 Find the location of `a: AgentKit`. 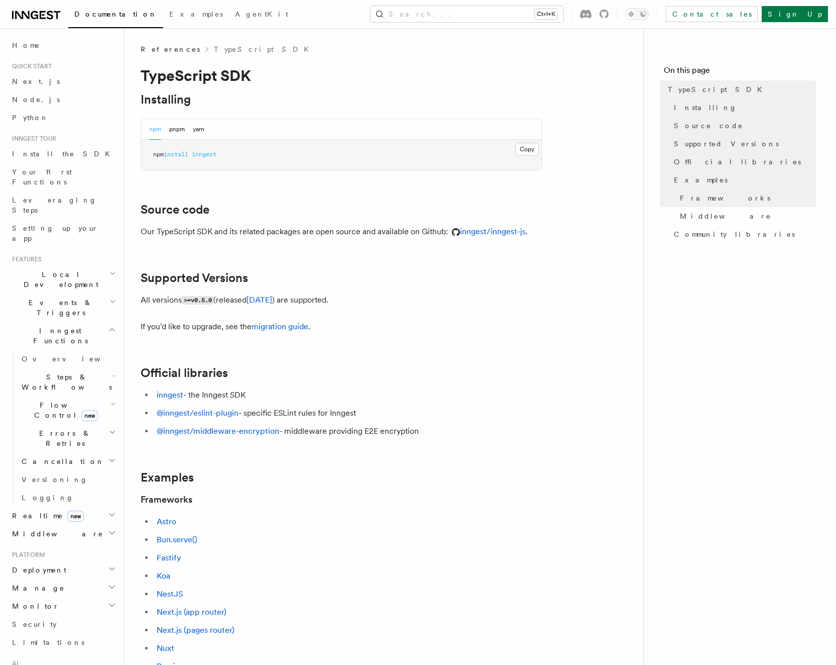

a: AgentKit is located at coordinates (262, 15).